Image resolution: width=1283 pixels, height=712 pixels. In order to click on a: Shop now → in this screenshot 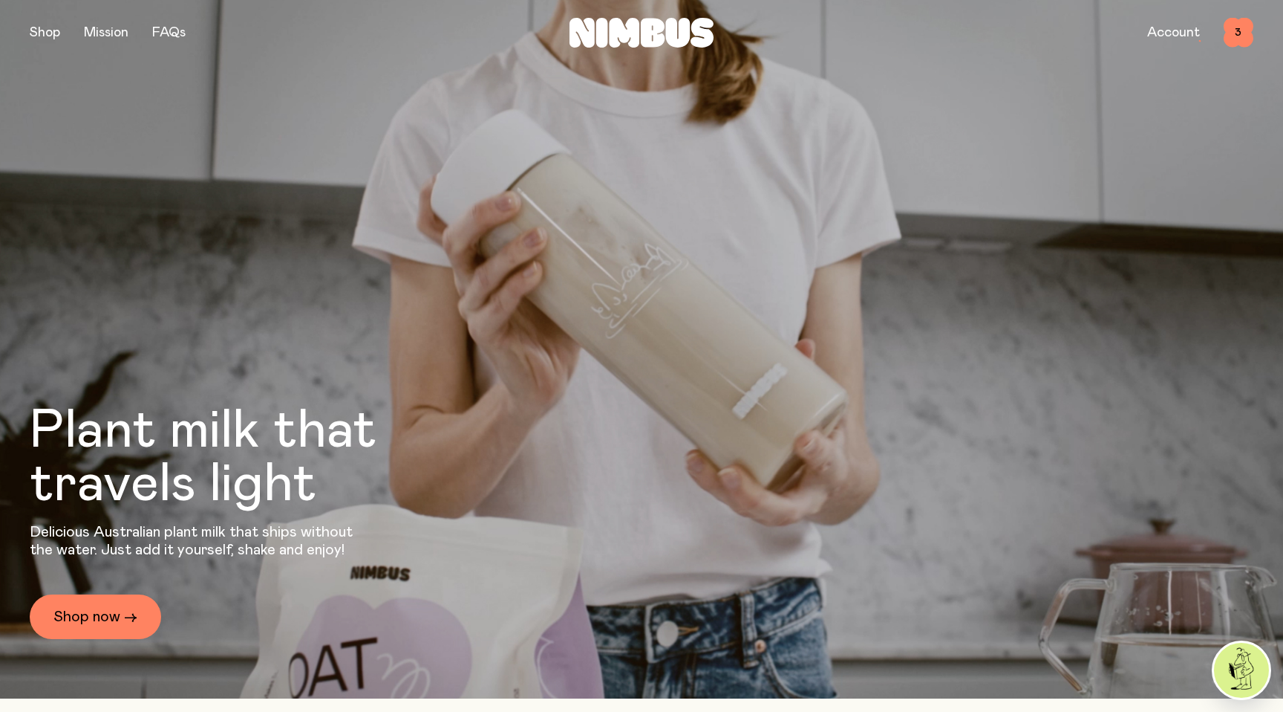, I will do `click(95, 616)`.